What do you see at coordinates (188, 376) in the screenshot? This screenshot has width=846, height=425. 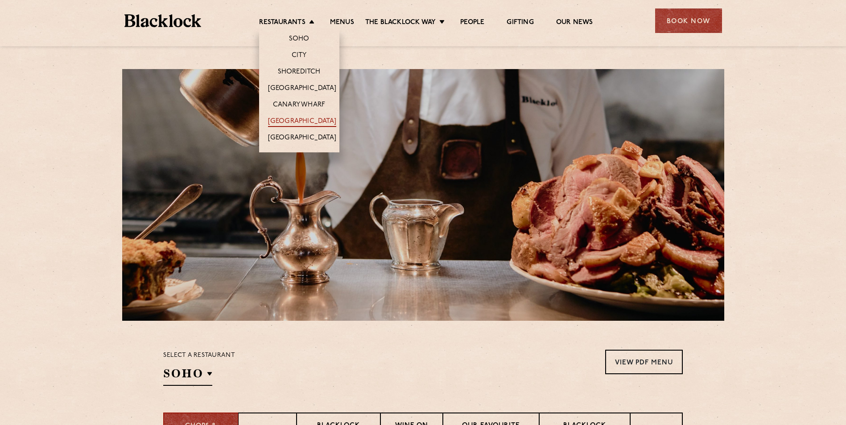 I see `h2: SOHO` at bounding box center [188, 376].